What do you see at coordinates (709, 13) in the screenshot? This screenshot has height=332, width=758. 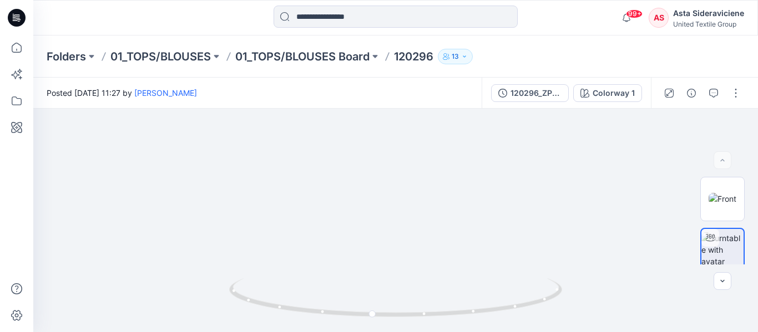 I see `div: Asta Sideraviciene` at bounding box center [709, 13].